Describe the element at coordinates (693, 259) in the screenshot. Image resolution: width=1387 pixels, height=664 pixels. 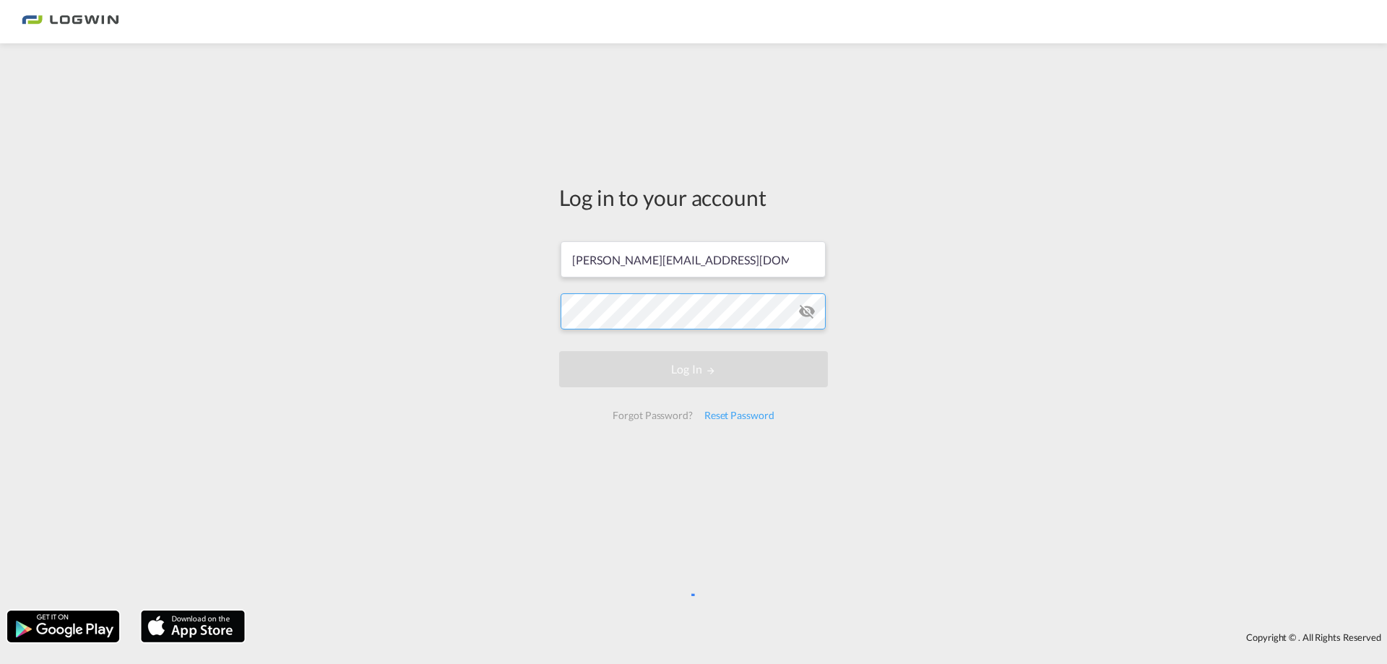
I see `input: Enter email/phone number` at that location.